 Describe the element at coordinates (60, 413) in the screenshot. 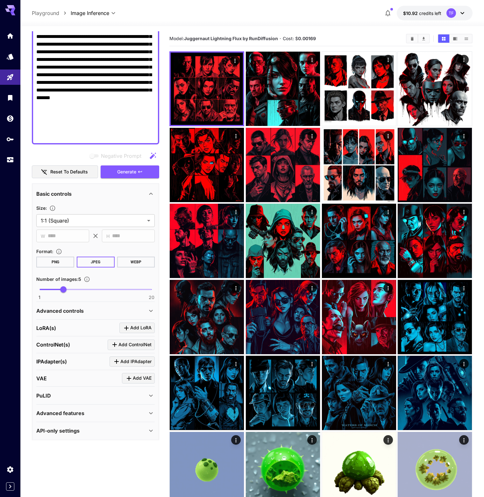

I see `p: Advanced features` at that location.